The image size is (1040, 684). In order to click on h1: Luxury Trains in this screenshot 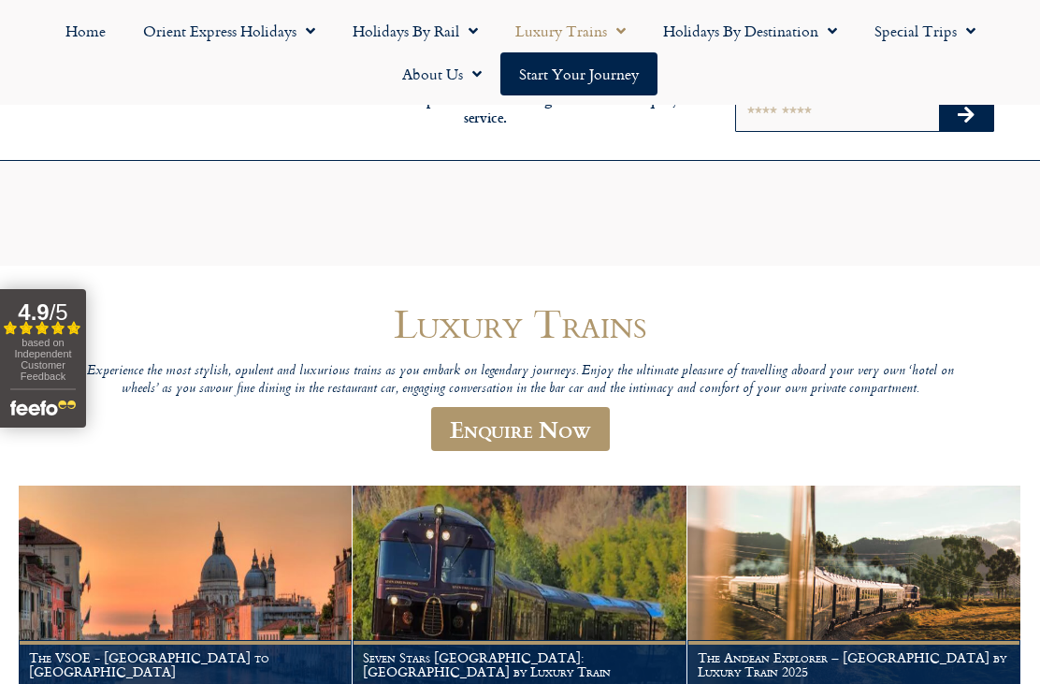, I will do `click(520, 323)`.